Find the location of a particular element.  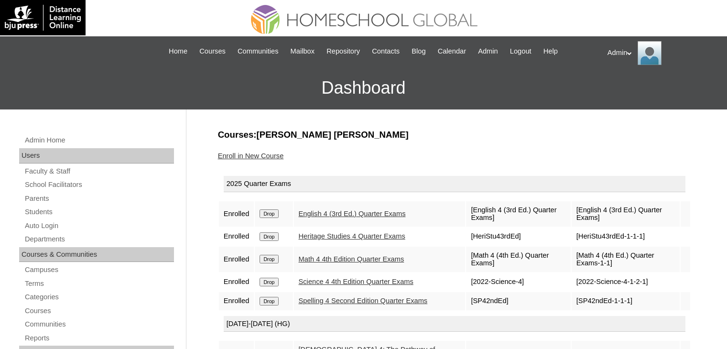

div: Admin is located at coordinates (662, 53).